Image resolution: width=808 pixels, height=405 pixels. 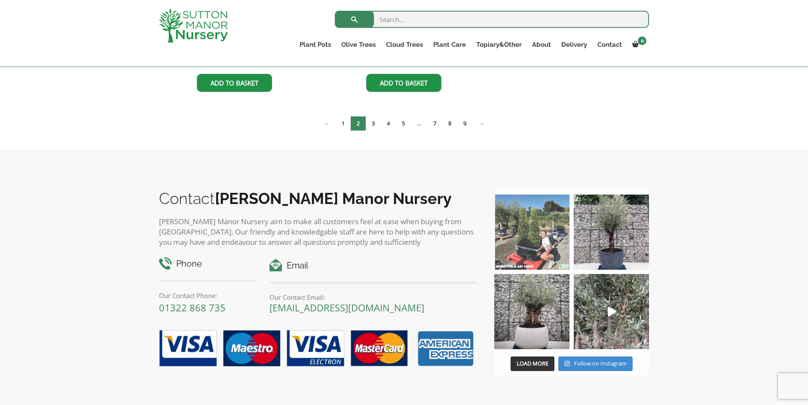 What do you see at coordinates (601, 364) in the screenshot?
I see `span: Follow on Instagram` at bounding box center [601, 364].